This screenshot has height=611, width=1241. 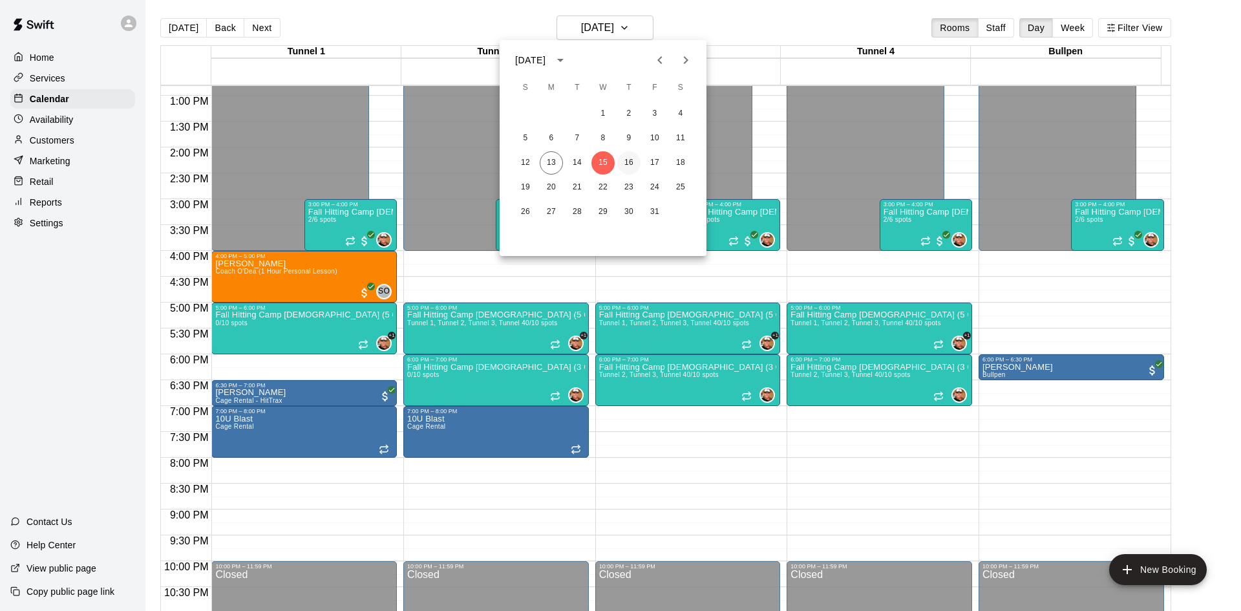 I want to click on span: Thursday, so click(x=629, y=88).